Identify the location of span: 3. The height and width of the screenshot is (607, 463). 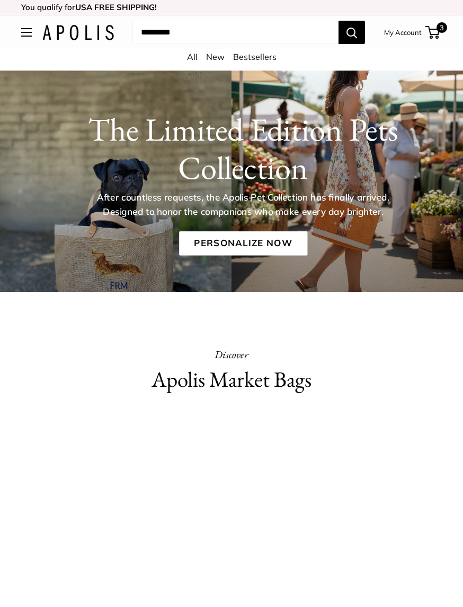
(442, 28).